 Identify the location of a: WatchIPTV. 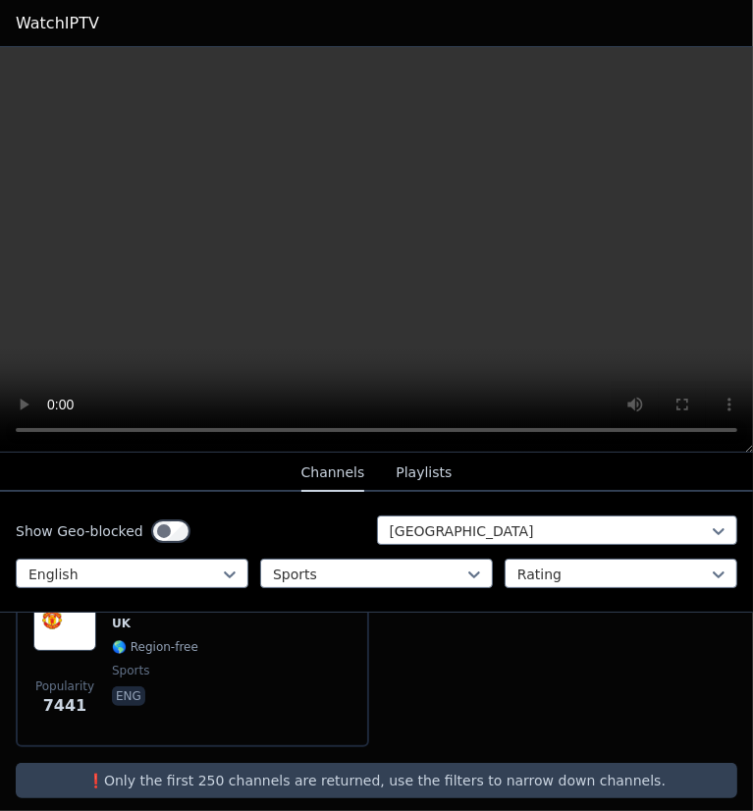
(57, 24).